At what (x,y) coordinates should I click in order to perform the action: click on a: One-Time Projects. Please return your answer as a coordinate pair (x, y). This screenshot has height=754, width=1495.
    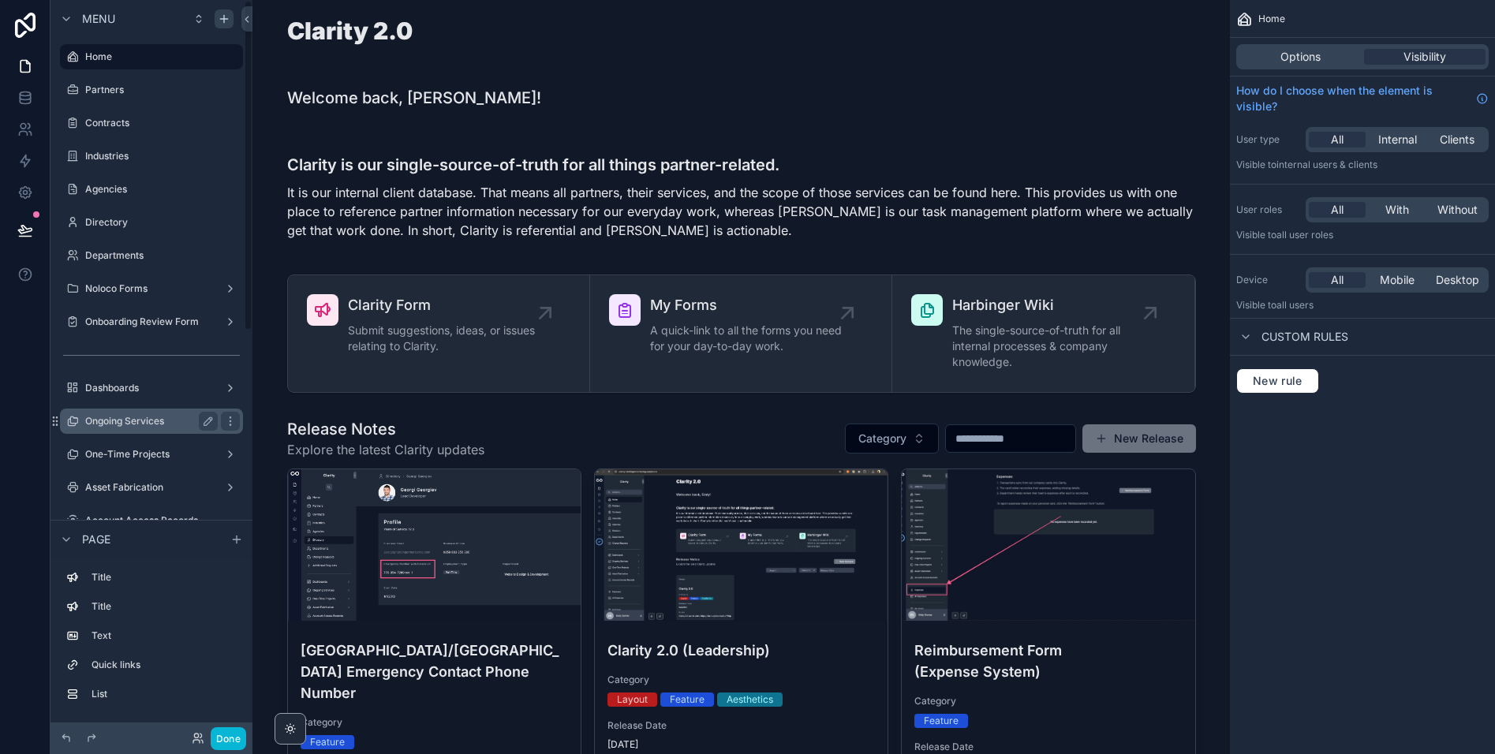
    Looking at the image, I should click on (151, 454).